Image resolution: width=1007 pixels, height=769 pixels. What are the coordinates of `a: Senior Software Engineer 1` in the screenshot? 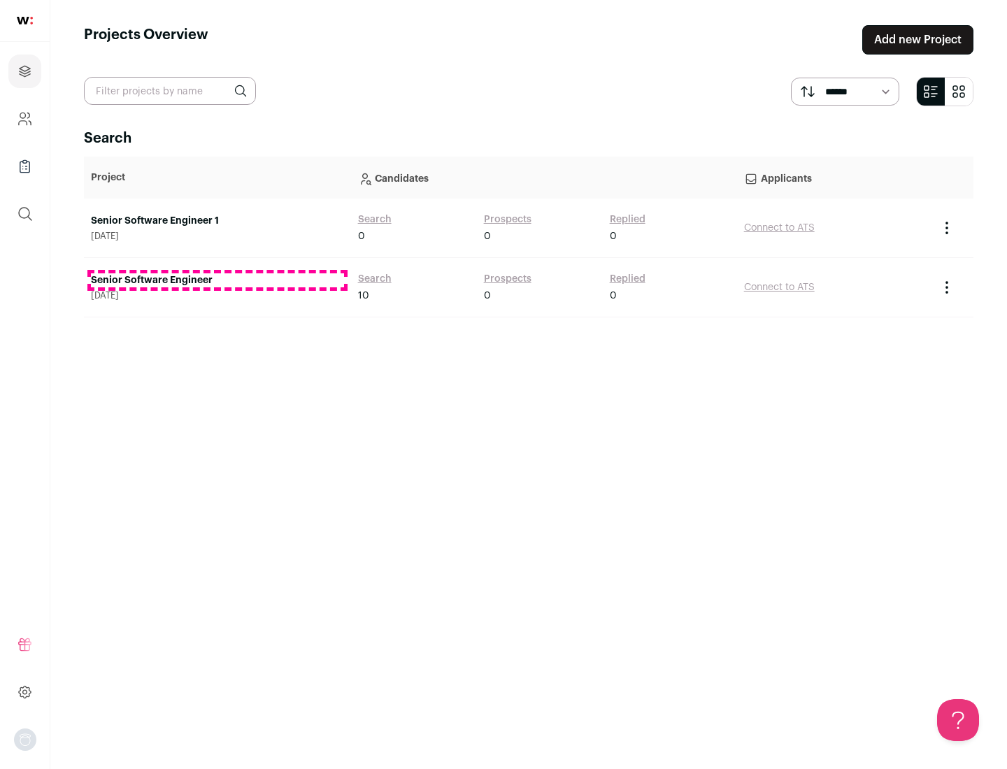 It's located at (217, 221).